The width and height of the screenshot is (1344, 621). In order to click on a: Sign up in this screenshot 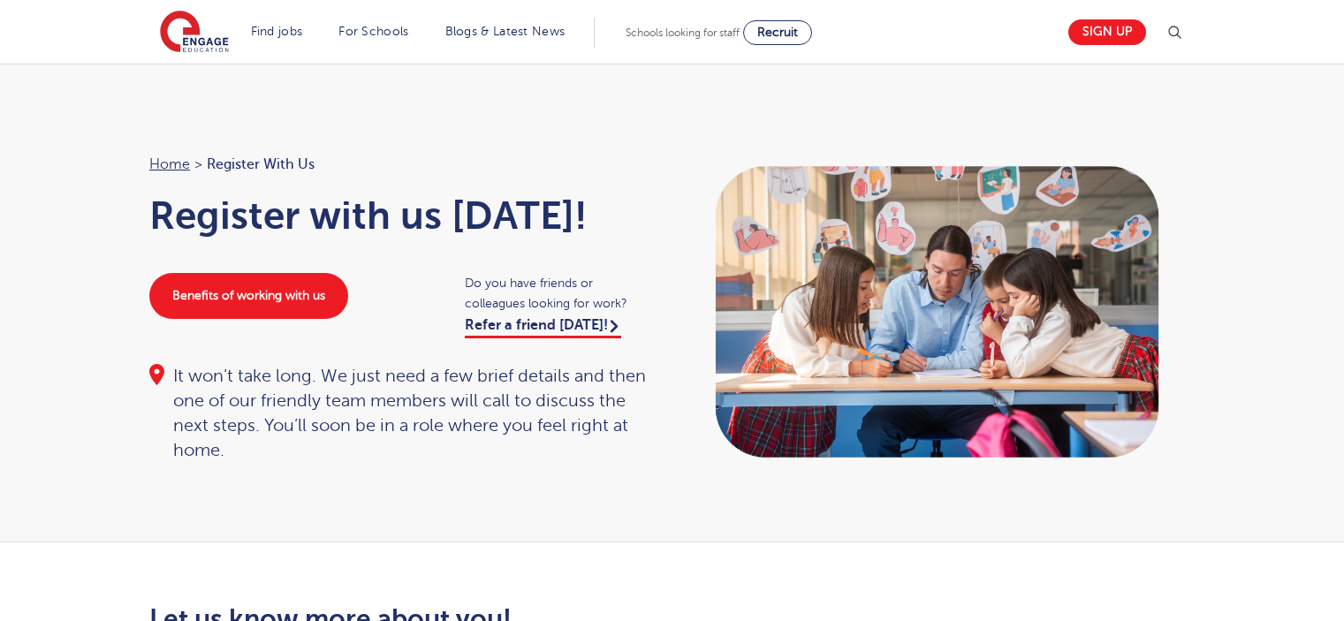, I will do `click(1107, 32)`.